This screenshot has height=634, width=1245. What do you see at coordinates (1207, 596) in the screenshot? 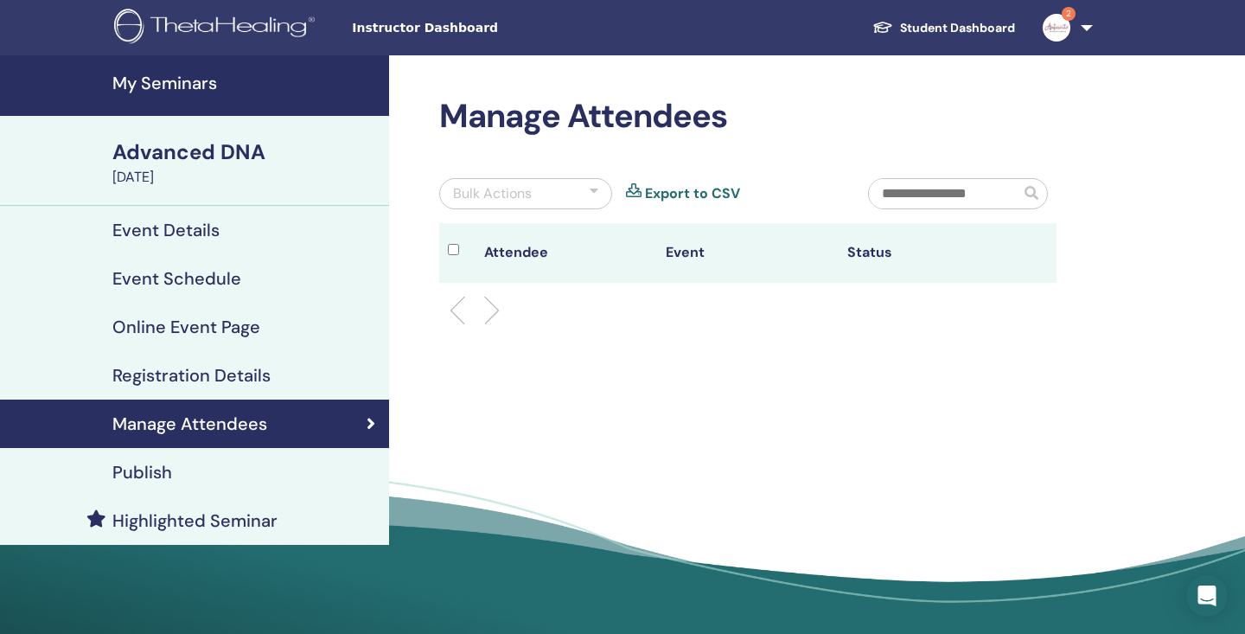
I see `div: Open Intercom Messenger` at bounding box center [1207, 596].